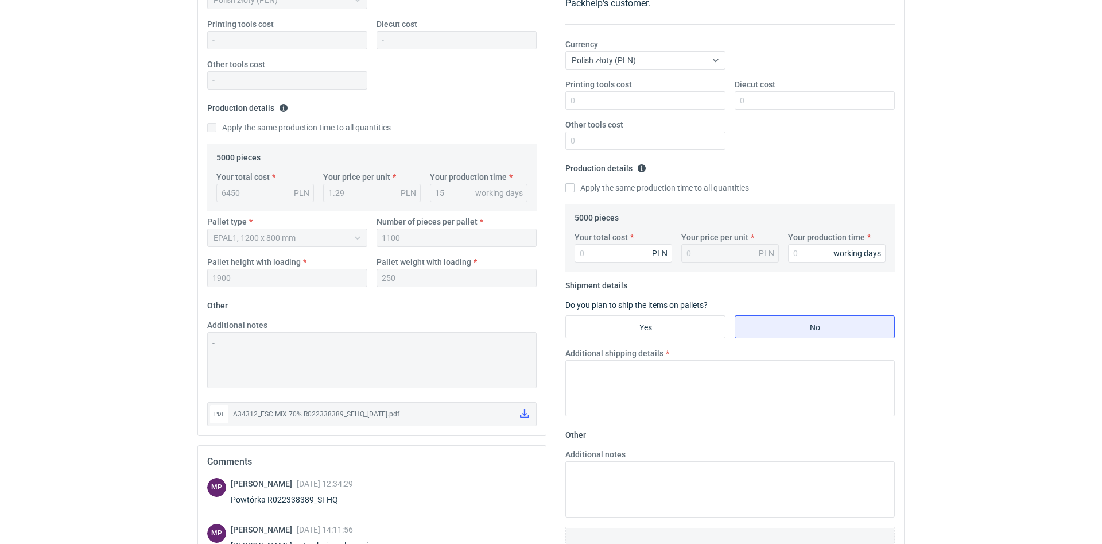 The image size is (1102, 544). I want to click on span: Polish złoty (PLN), so click(604, 60).